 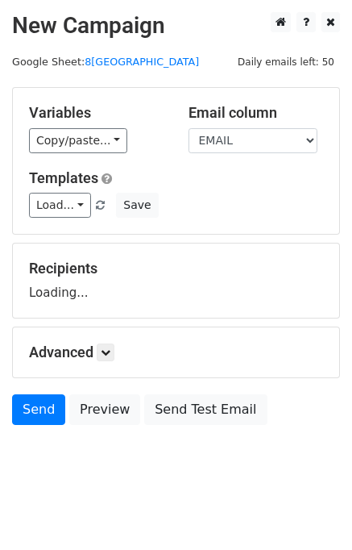 What do you see at coordinates (64, 177) in the screenshot?
I see `a: Templates` at bounding box center [64, 177].